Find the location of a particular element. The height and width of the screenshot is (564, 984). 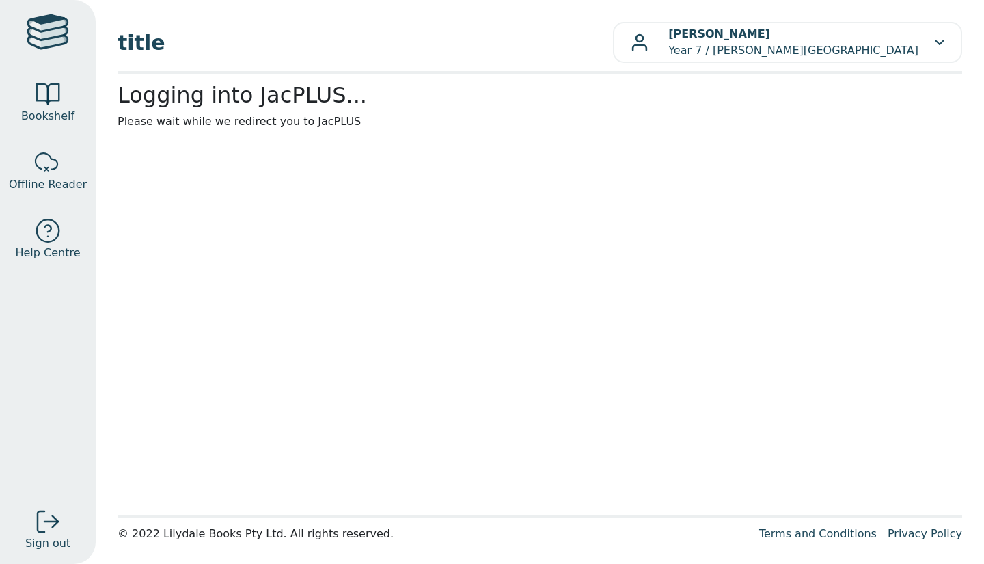

a: Privacy Policy is located at coordinates (925, 533).